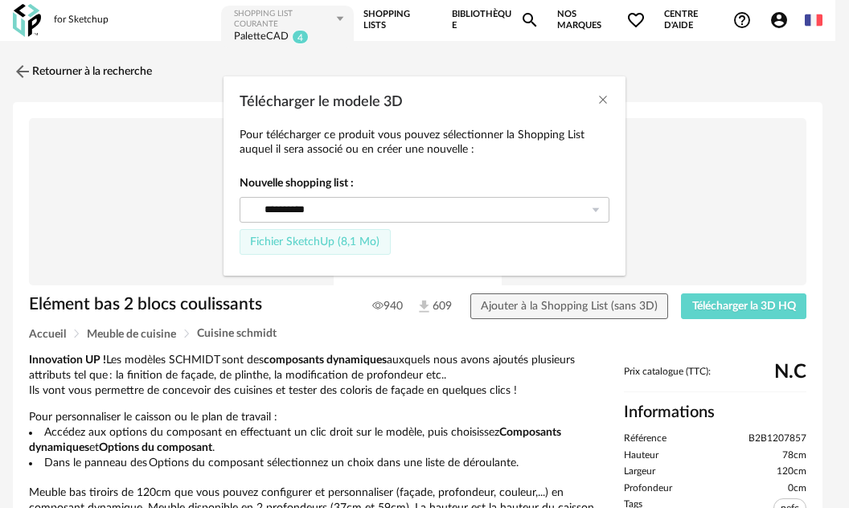 The height and width of the screenshot is (508, 849). What do you see at coordinates (315, 242) in the screenshot?
I see `span: Fichier SketchUp (8,1 Mo)` at bounding box center [315, 242].